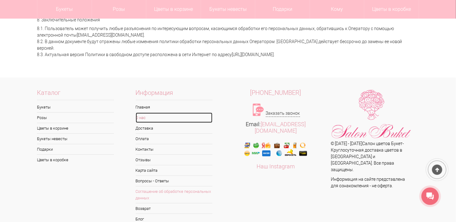 Image resolution: width=456 pixels, height=222 pixels. Describe the element at coordinates (174, 118) in the screenshot. I see `a: О нас` at that location.